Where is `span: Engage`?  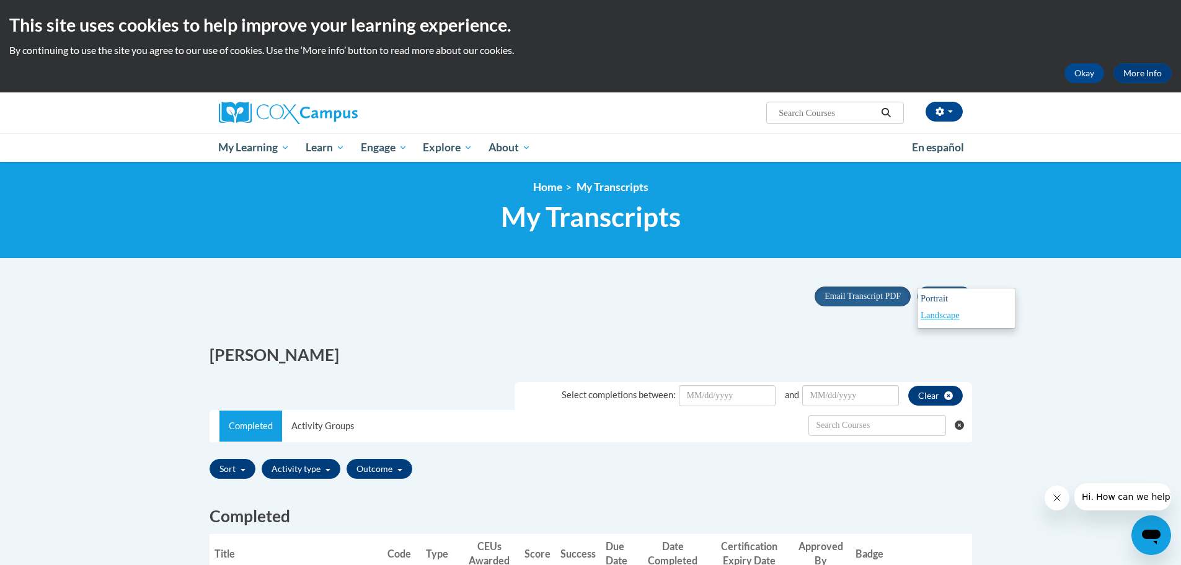
span: Engage is located at coordinates (384, 148).